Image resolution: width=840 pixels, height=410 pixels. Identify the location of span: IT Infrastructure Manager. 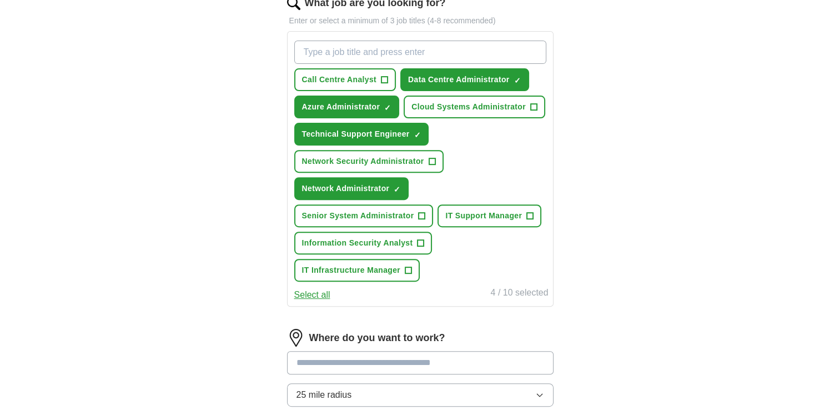
(351, 270).